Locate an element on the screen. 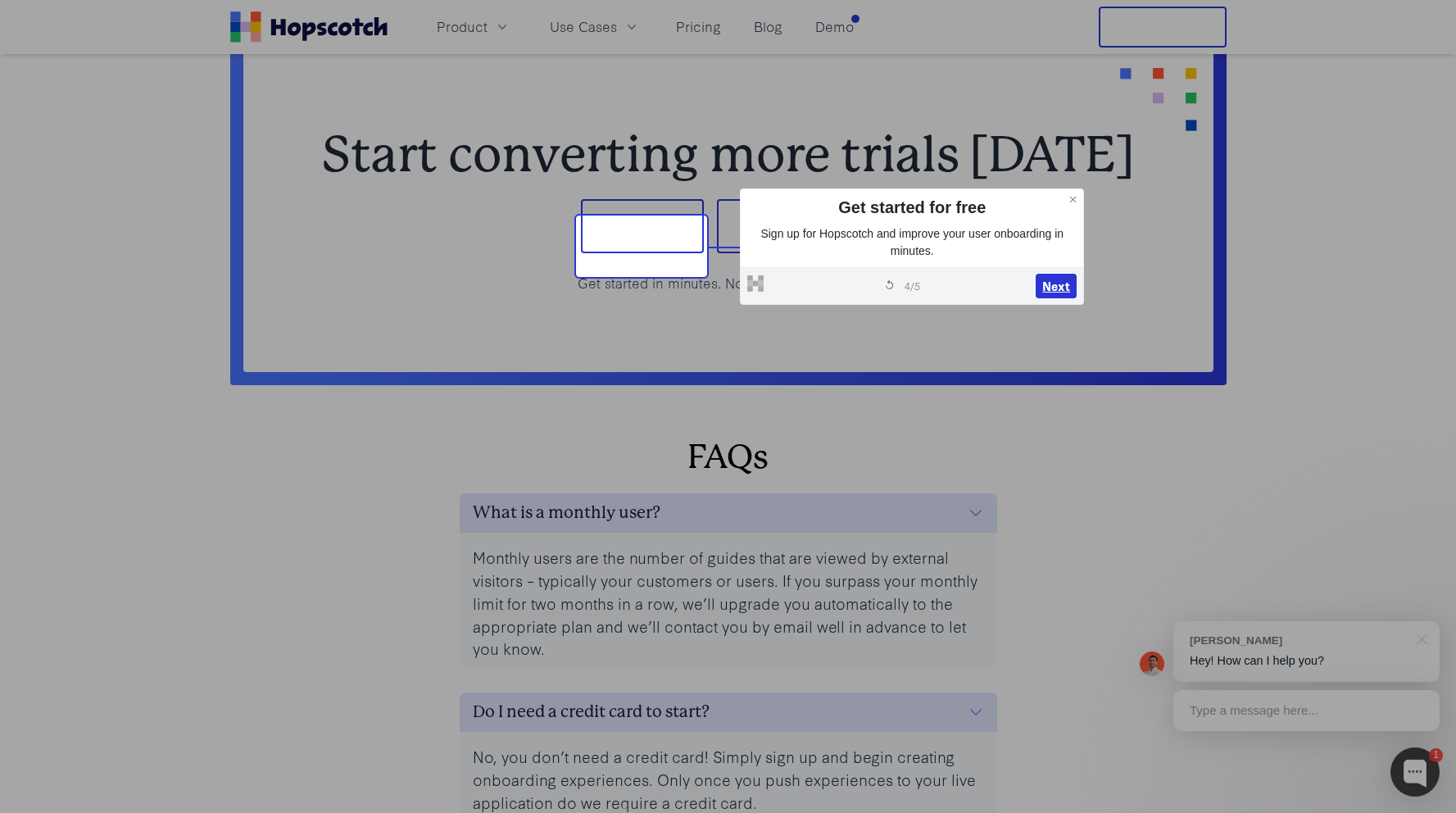 This screenshot has height=813, width=1456. p: Monthly users are the number of guides that are viewed by external visitors – typically your cust... is located at coordinates (728, 602).